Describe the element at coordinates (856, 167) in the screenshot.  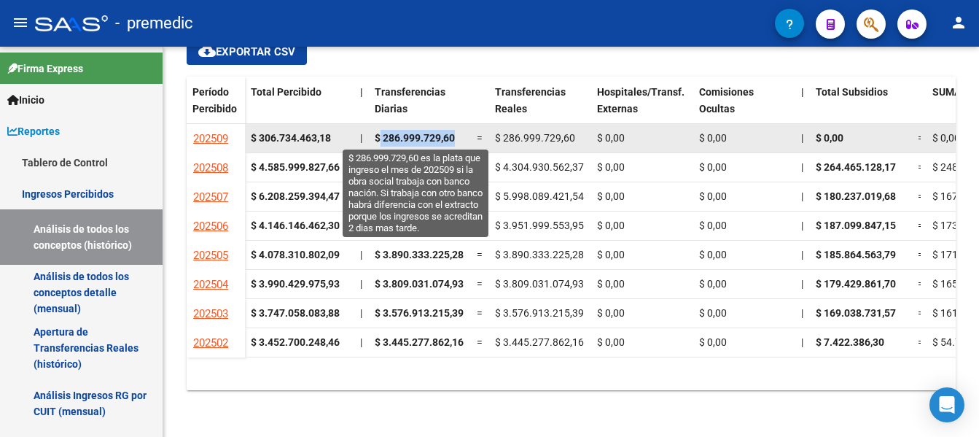
I see `span: $ 264.465.128,17` at that location.